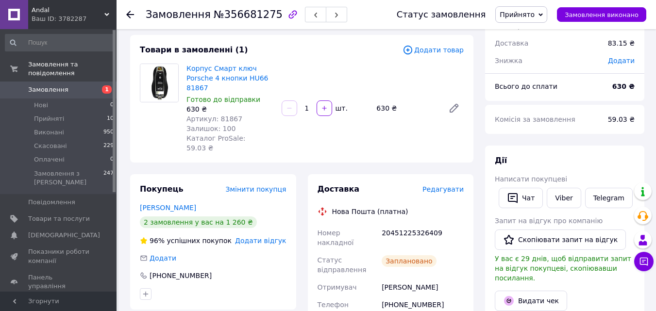 This screenshot has height=311, width=656. What do you see at coordinates (337, 288) in the screenshot?
I see `span: Отримувач` at bounding box center [337, 288].